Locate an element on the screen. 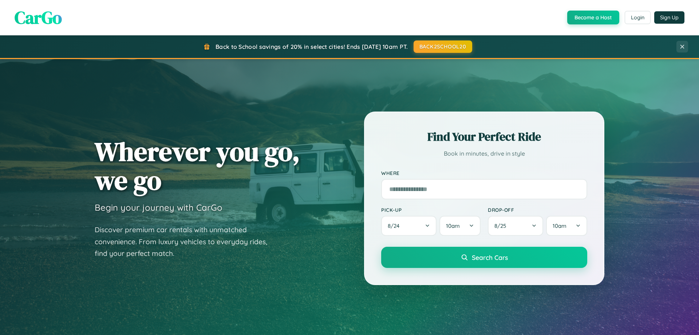 This screenshot has width=699, height=335. label: Pick-up is located at coordinates (431, 209).